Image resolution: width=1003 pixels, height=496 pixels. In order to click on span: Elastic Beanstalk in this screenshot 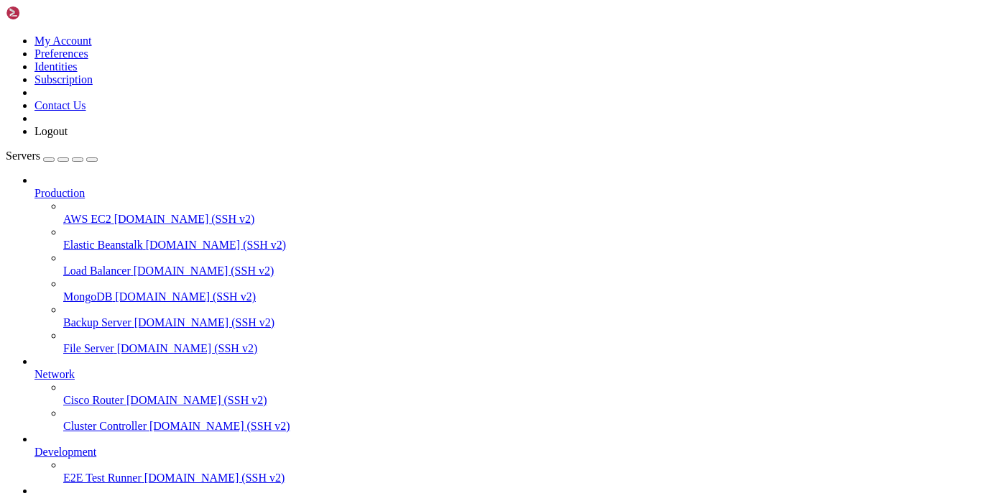, I will do `click(103, 244)`.